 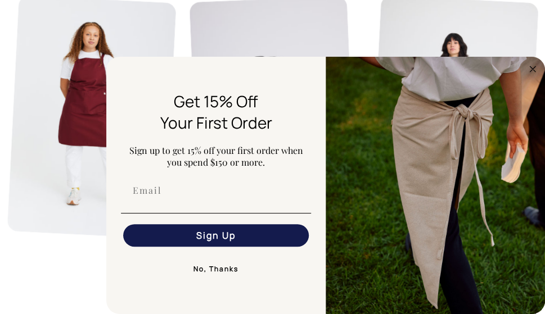 I want to click on div: FLYOUT Form, so click(x=326, y=186).